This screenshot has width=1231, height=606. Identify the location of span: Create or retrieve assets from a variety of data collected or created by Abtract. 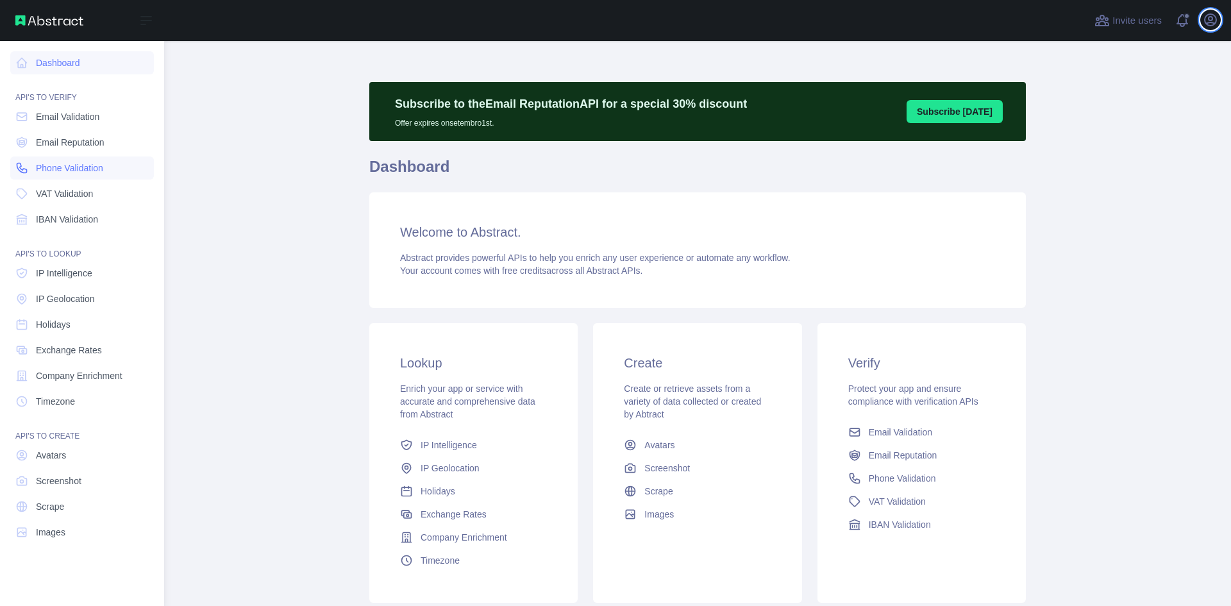
(692, 401).